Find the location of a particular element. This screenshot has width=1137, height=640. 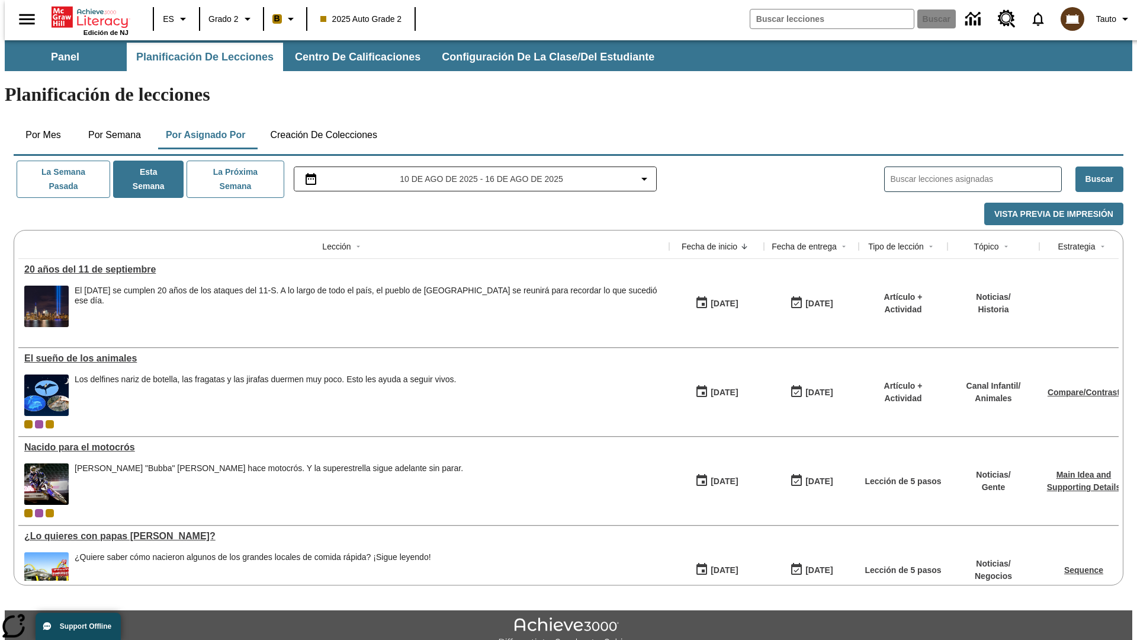

span: 2025 Auto Grade 2 is located at coordinates (361, 19).